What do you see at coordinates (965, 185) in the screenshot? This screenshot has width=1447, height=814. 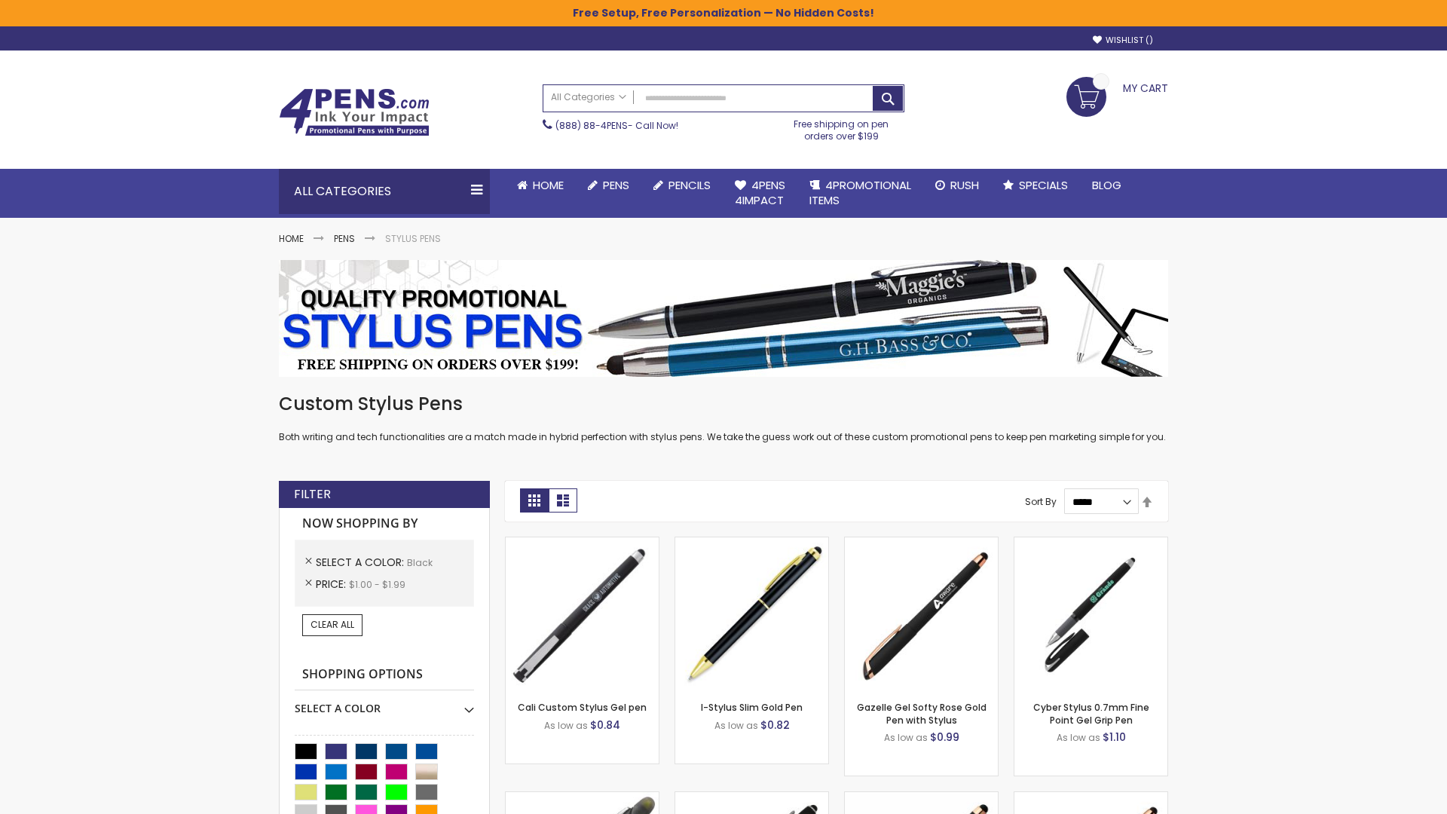 I see `span: Rush` at bounding box center [965, 185].